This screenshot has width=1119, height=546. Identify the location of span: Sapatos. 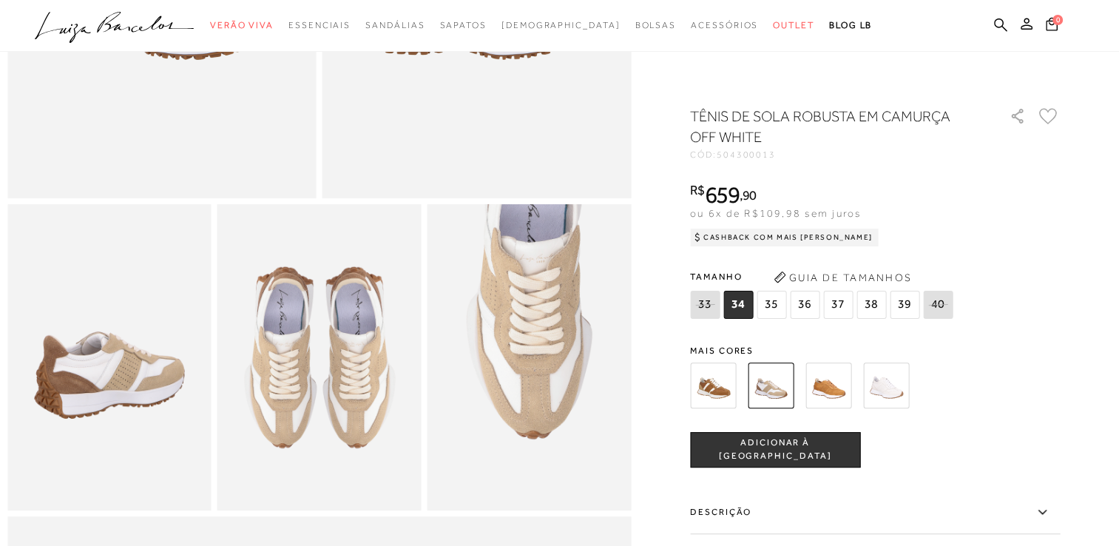
(462, 25).